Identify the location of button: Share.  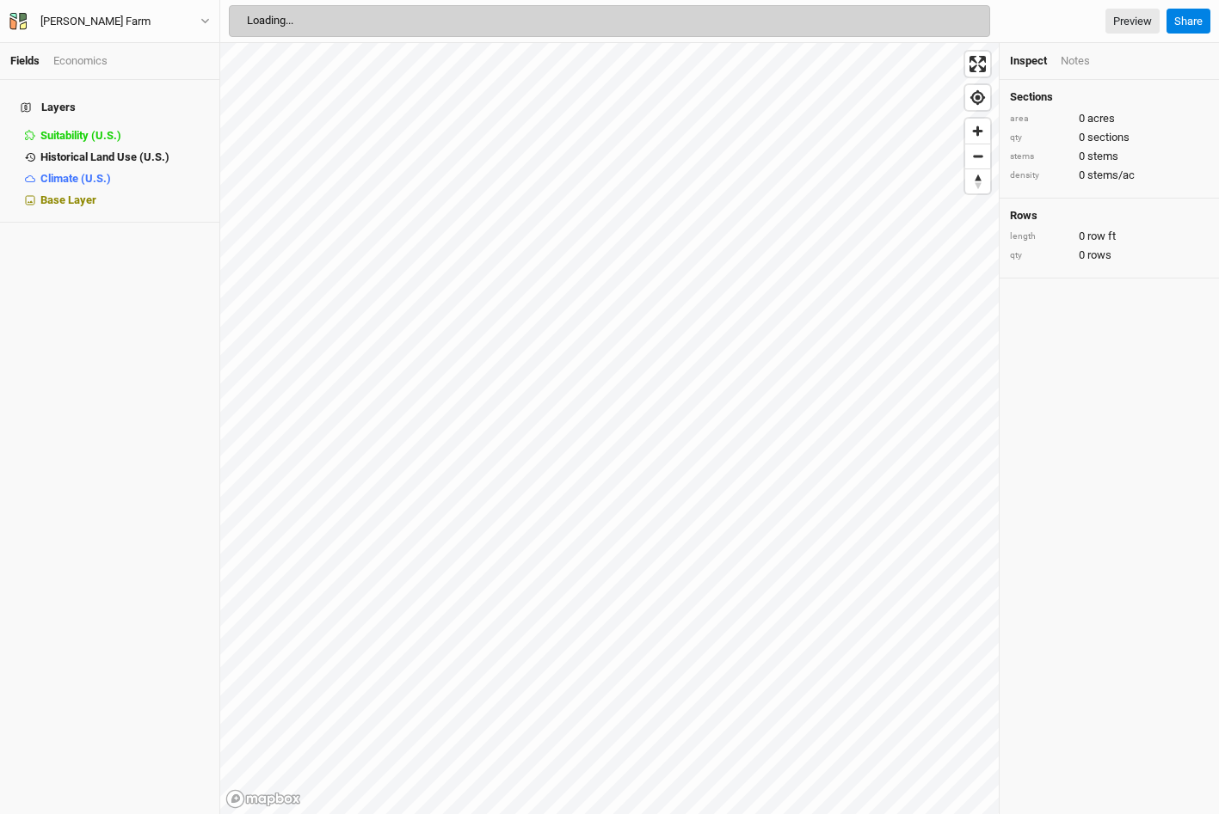
(1188, 21).